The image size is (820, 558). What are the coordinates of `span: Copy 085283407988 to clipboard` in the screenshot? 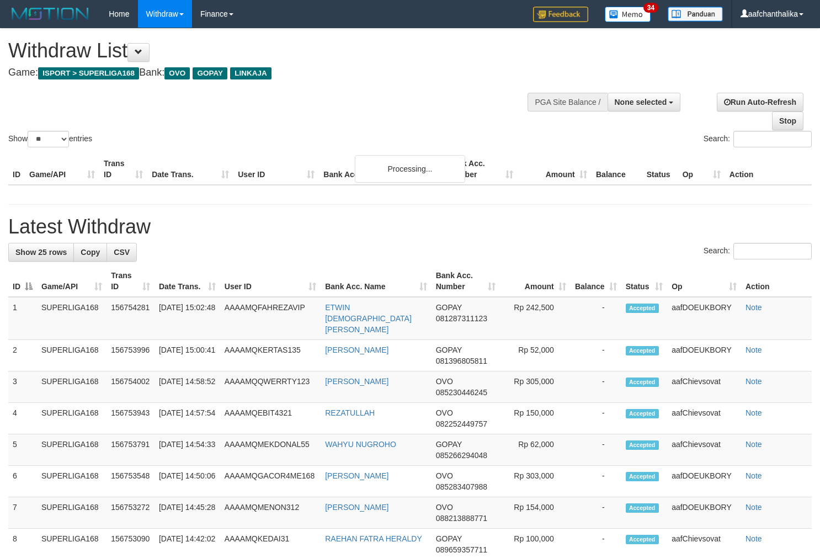 It's located at (461, 487).